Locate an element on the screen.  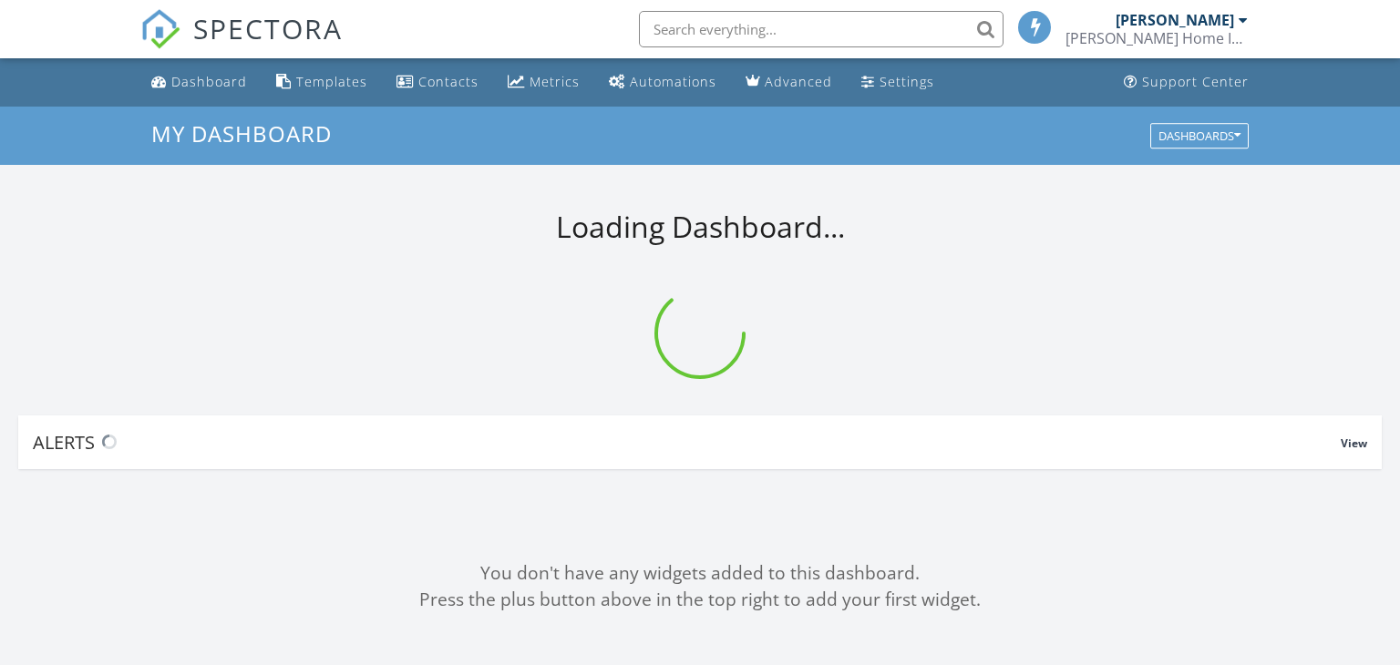
div: Press the plus button above in the top right to add your first widget. is located at coordinates (700, 600).